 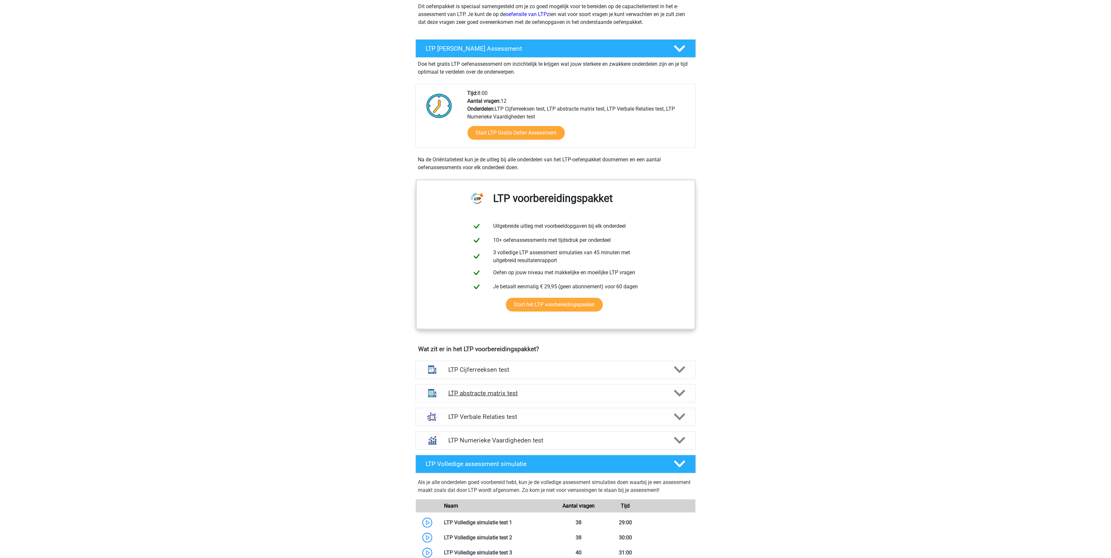 What do you see at coordinates (432, 393) in the screenshot?
I see `img: abstracte matrices` at bounding box center [432, 393].